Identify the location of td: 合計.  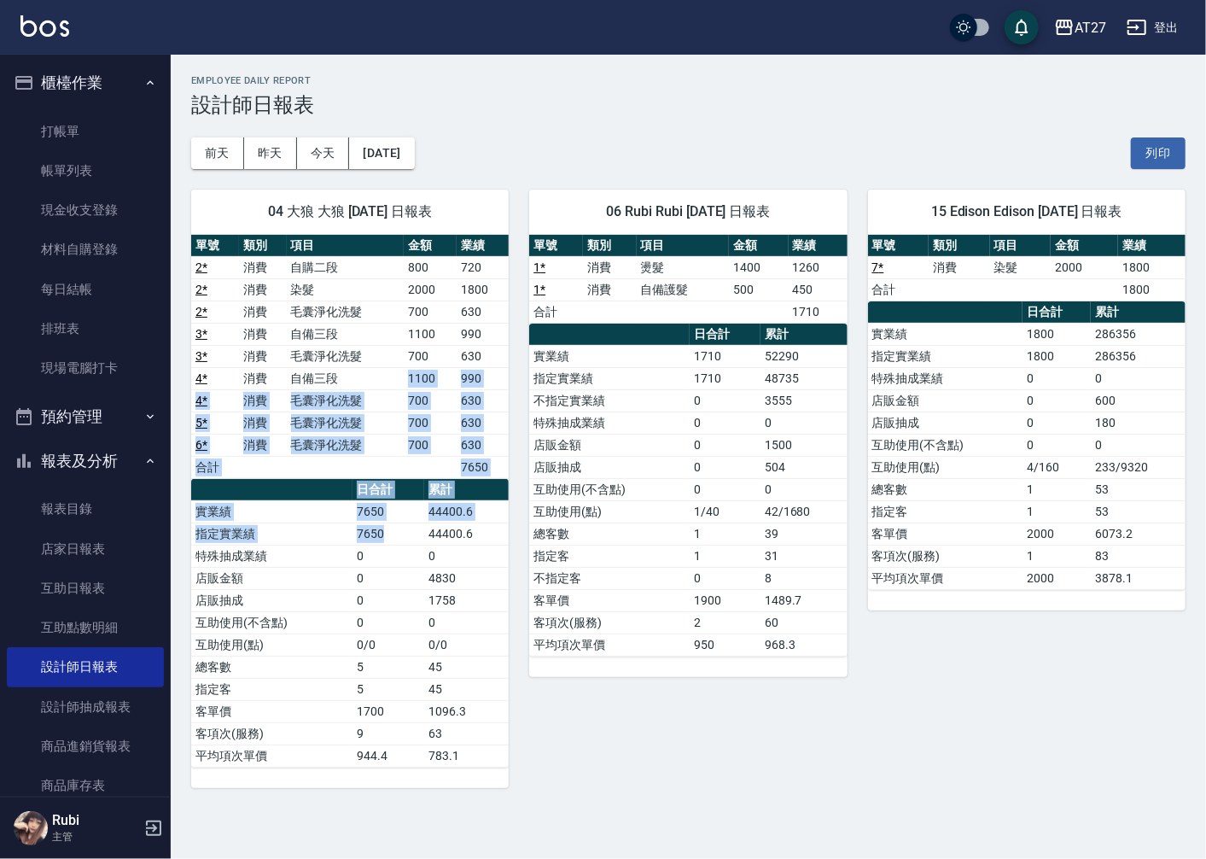
(215, 467).